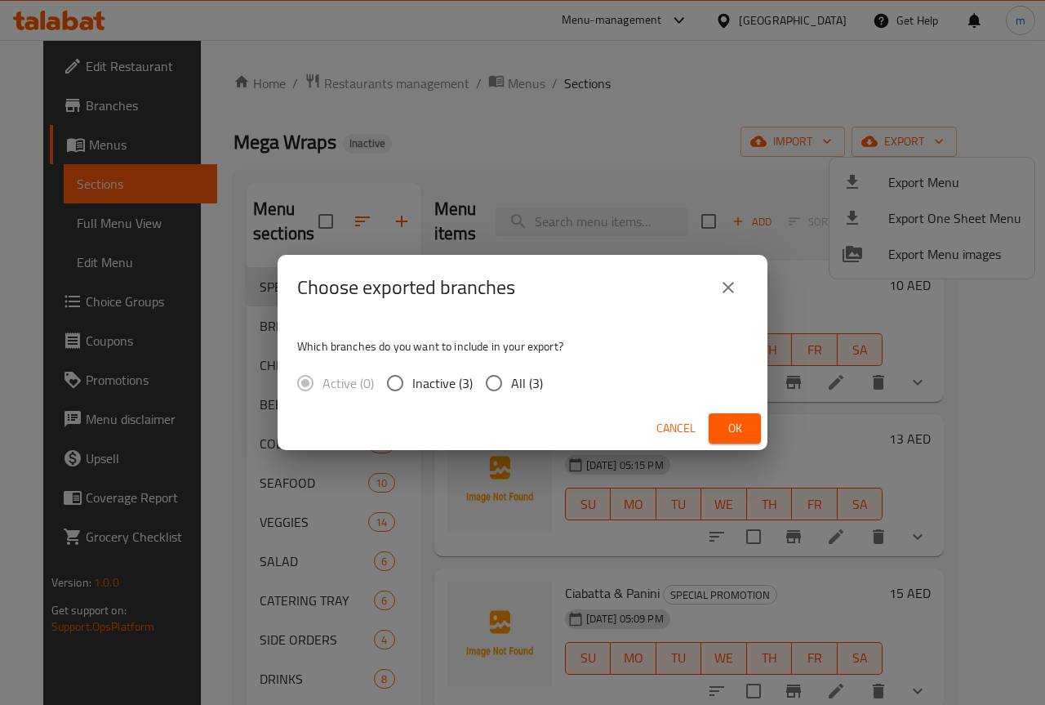 Image resolution: width=1045 pixels, height=705 pixels. Describe the element at coordinates (406, 287) in the screenshot. I see `h2: Choose exported branches` at that location.